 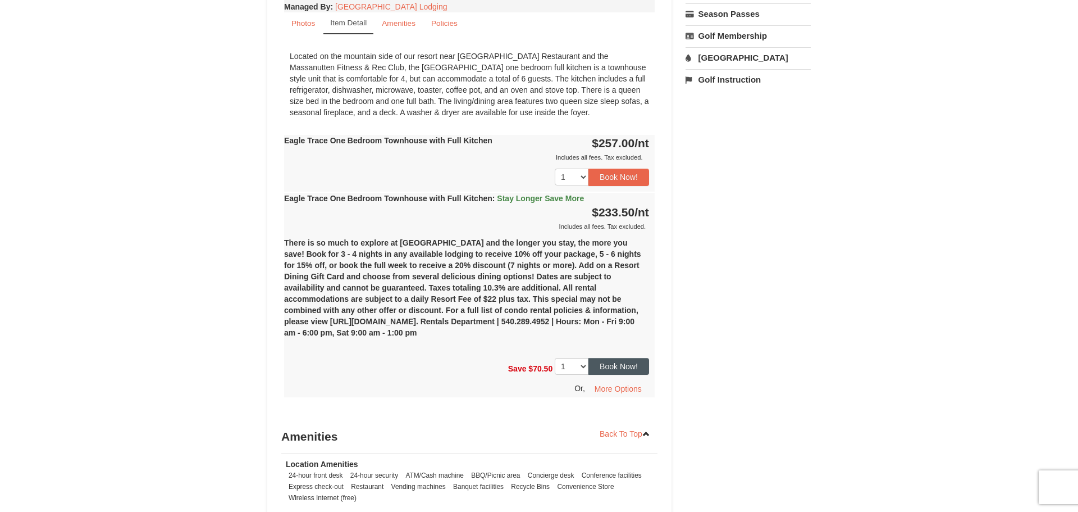 I want to click on li: 24-hour security, so click(x=374, y=475).